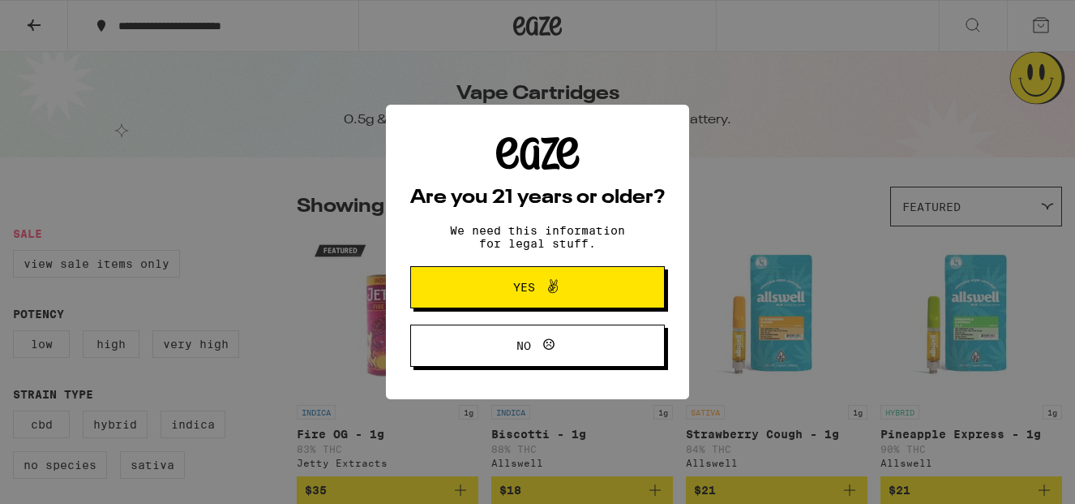 This screenshot has width=1075, height=504. I want to click on button: Yes, so click(538, 287).